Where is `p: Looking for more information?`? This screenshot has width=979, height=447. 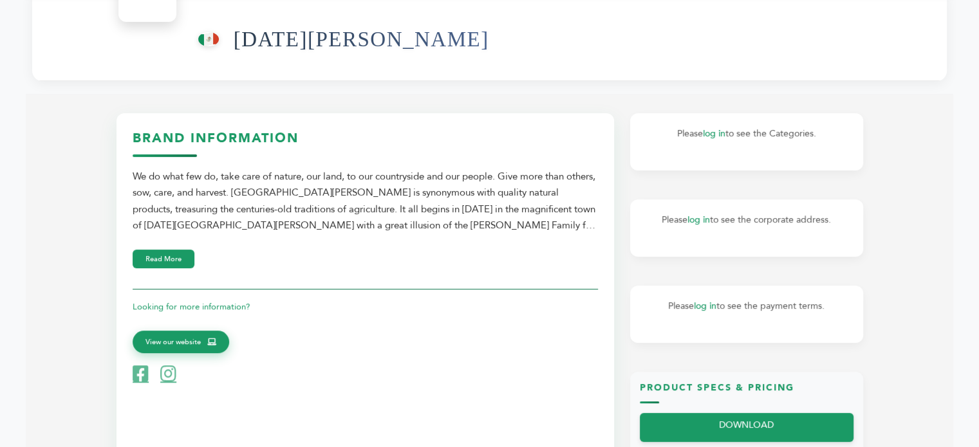 p: Looking for more information? is located at coordinates (365, 307).